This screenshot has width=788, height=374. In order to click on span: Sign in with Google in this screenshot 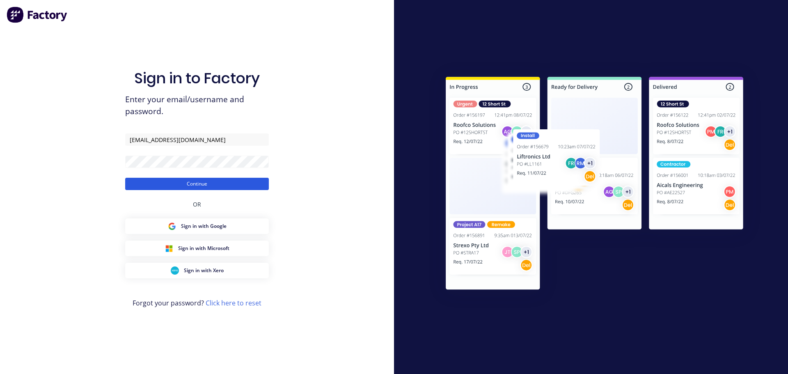, I will do `click(204, 226)`.